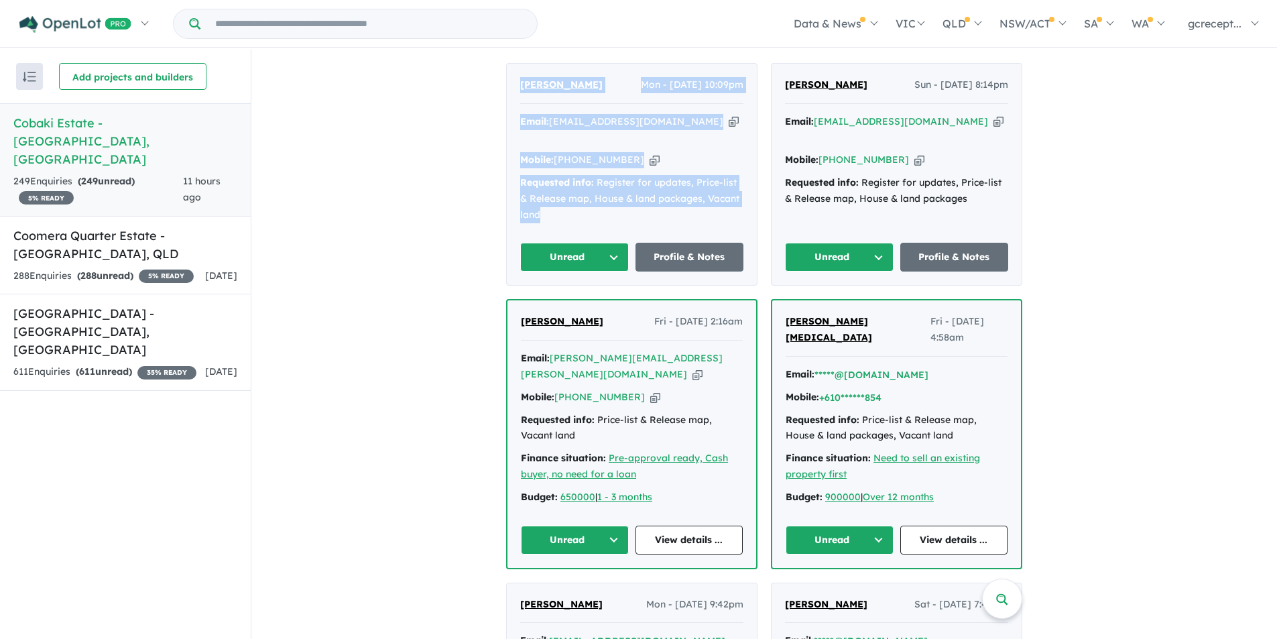 The height and width of the screenshot is (639, 1277). I want to click on a: Over 12 months, so click(898, 497).